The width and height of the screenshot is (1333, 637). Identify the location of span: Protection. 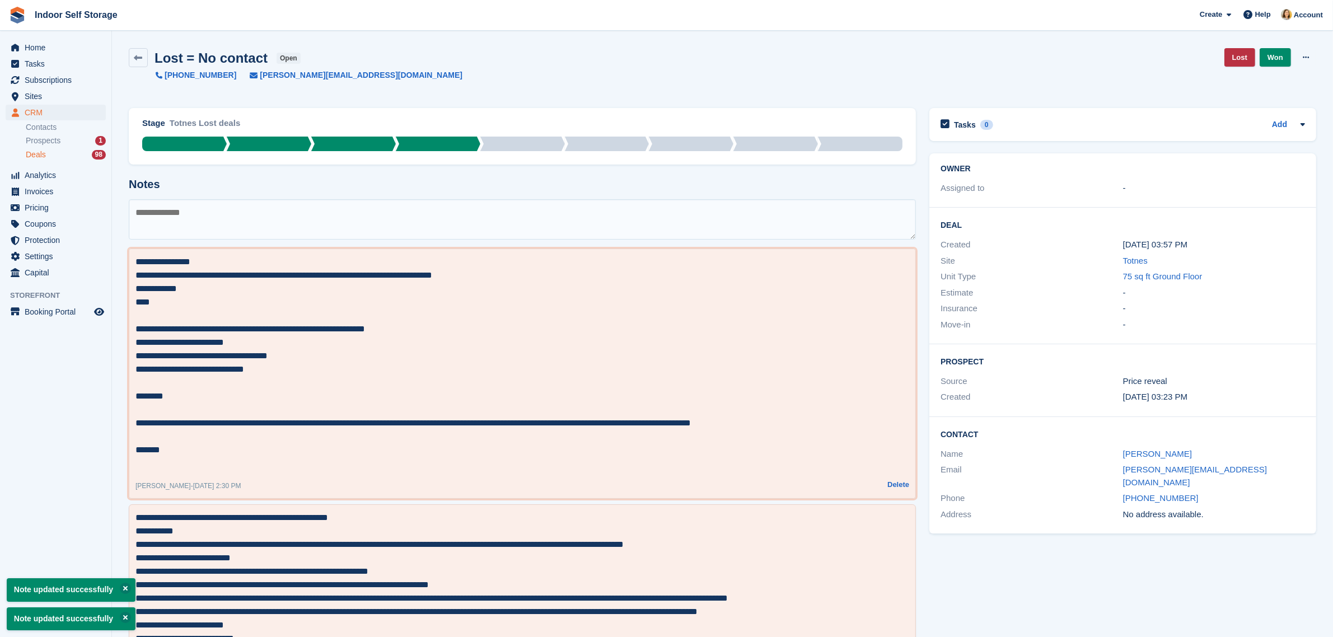
(58, 240).